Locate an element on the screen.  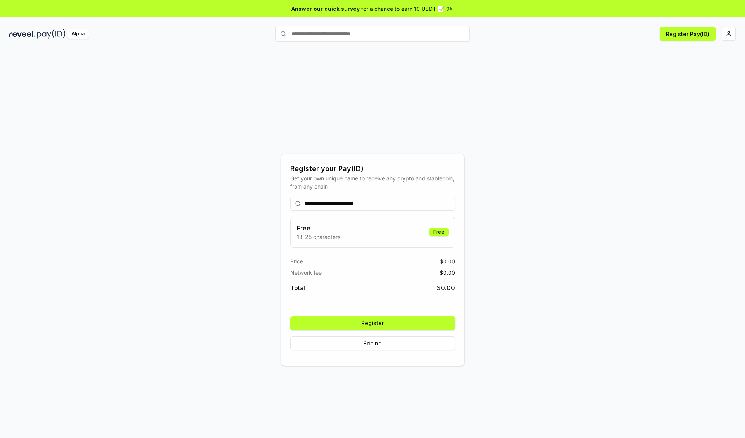
button: Pricing is located at coordinates (373, 344).